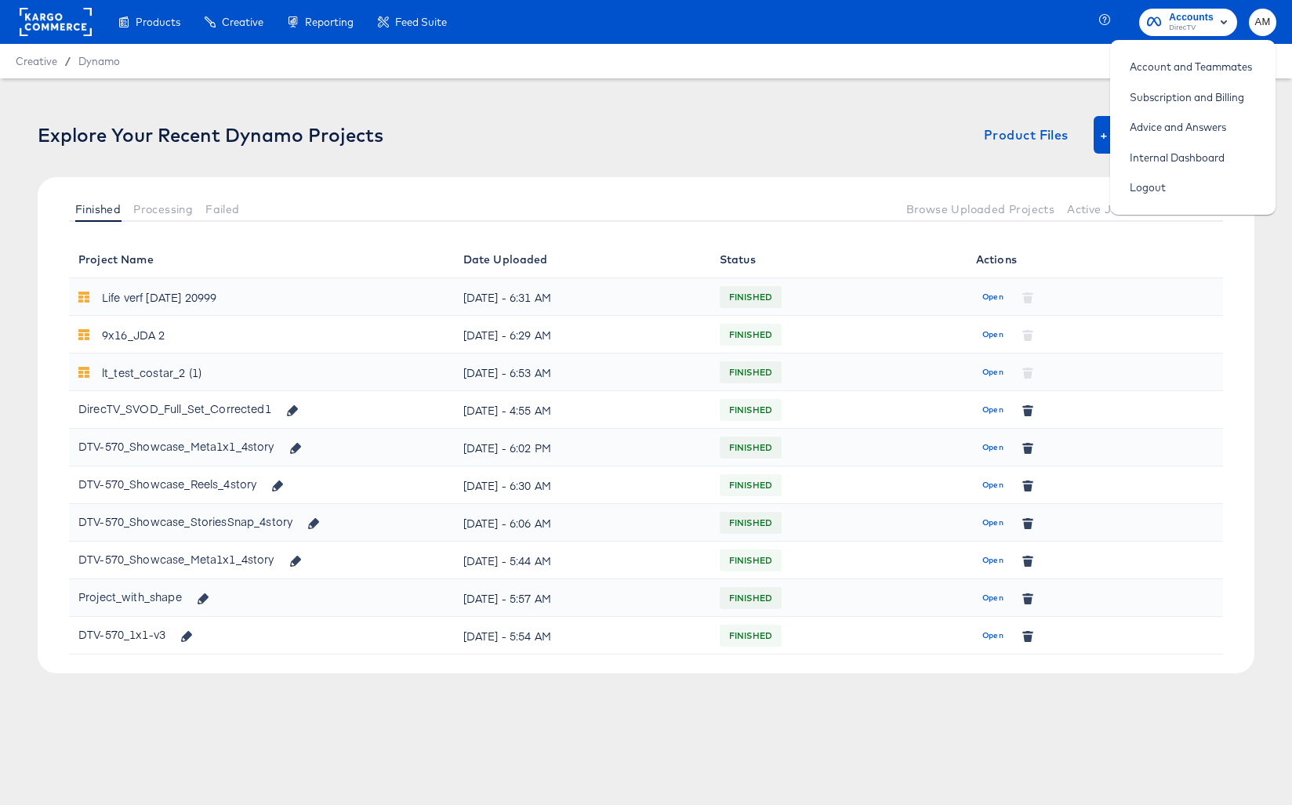 This screenshot has height=805, width=1292. What do you see at coordinates (1191, 28) in the screenshot?
I see `span: DirecTV` at bounding box center [1191, 28].